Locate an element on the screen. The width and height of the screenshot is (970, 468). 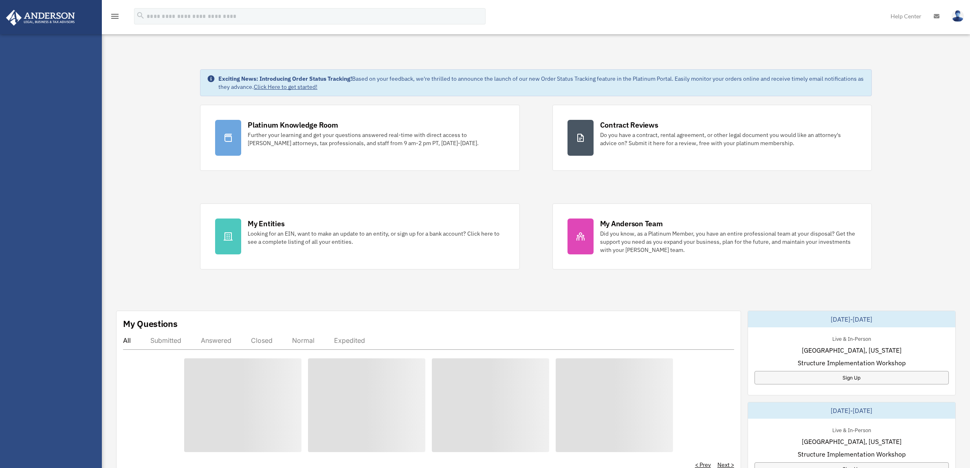
div: Closed is located at coordinates (262, 340).